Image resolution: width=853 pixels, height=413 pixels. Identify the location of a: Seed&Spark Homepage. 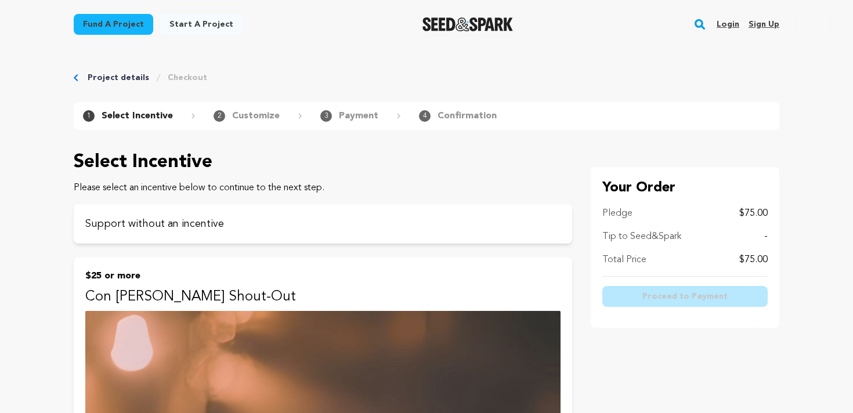
(467, 24).